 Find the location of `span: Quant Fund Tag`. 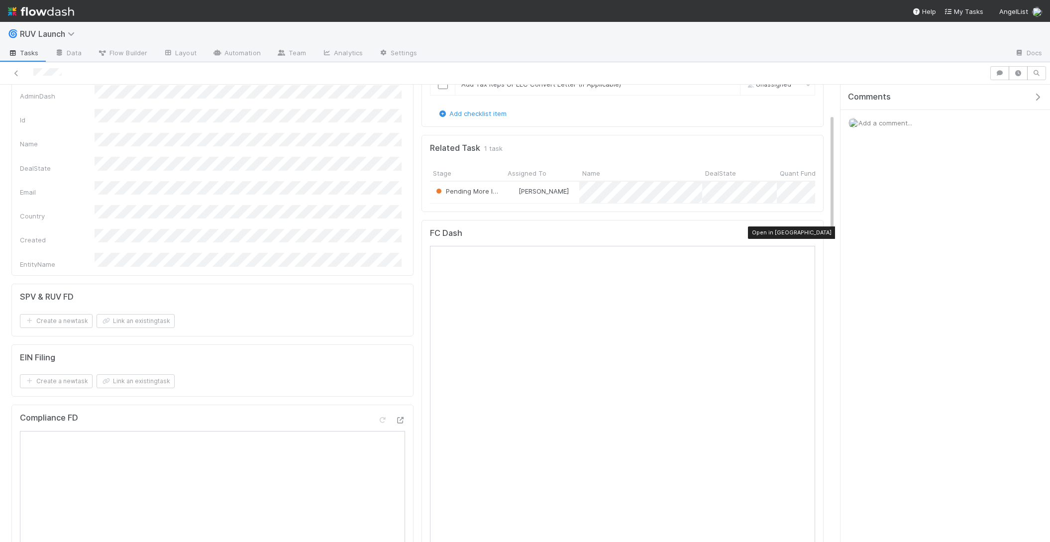

span: Quant Fund Tag is located at coordinates (805, 173).